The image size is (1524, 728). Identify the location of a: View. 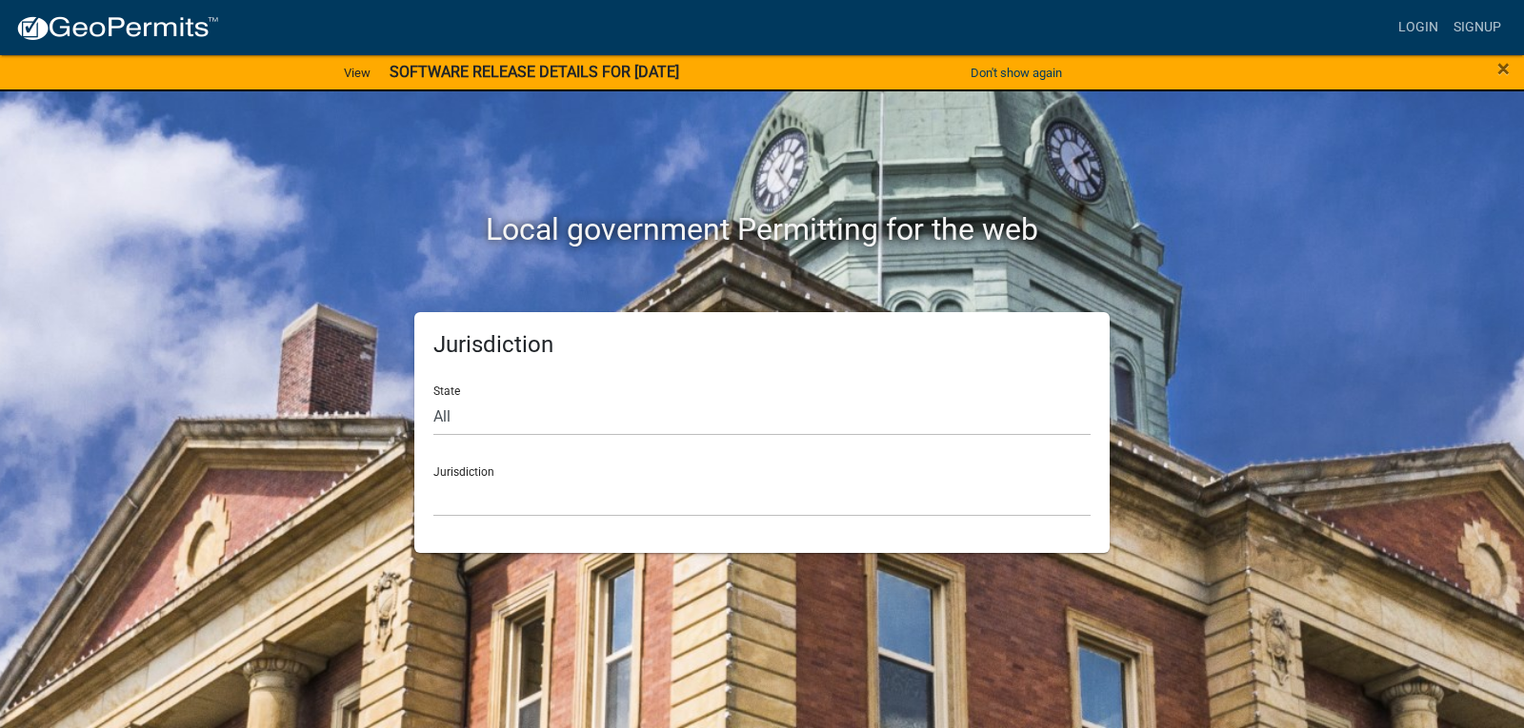
(357, 72).